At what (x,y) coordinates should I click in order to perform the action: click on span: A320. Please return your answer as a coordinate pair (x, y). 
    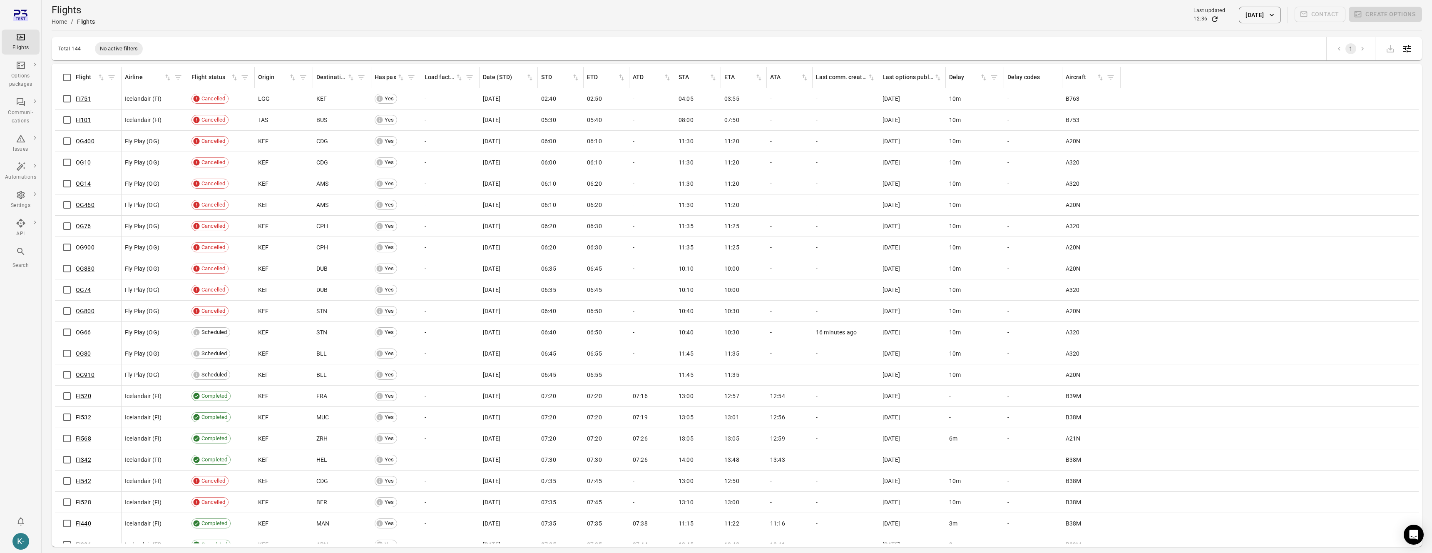
    Looking at the image, I should click on (1073, 184).